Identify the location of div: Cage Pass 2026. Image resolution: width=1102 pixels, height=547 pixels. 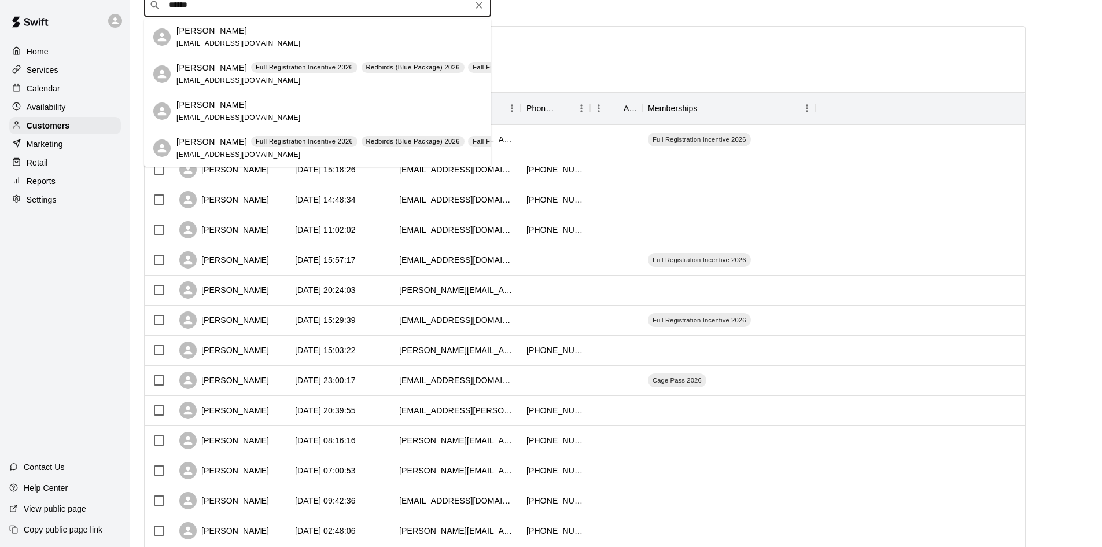
(677, 380).